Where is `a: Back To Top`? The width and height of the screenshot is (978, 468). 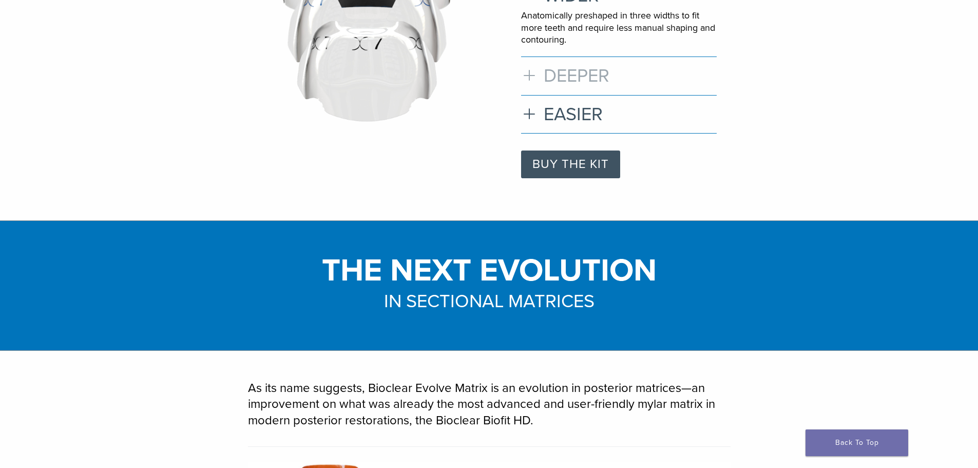 a: Back To Top is located at coordinates (857, 443).